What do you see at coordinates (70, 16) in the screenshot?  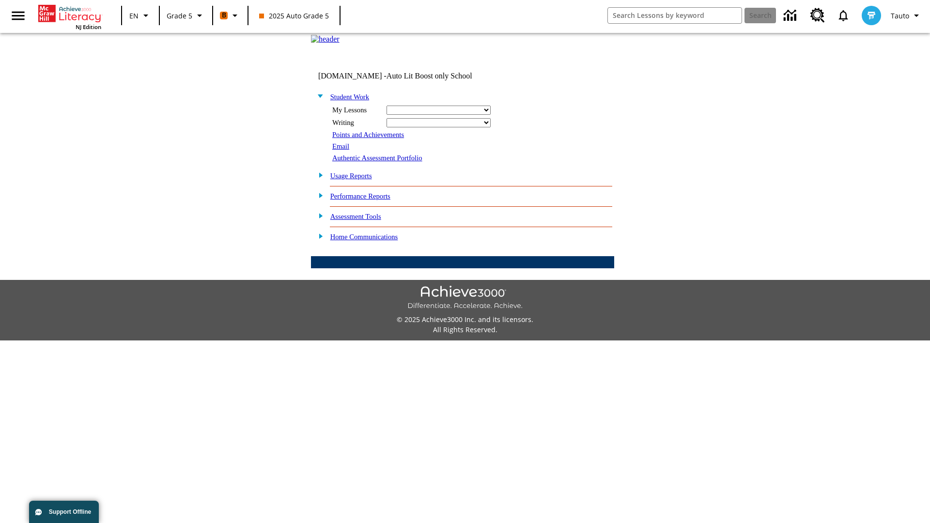 I see `div: Home` at bounding box center [70, 16].